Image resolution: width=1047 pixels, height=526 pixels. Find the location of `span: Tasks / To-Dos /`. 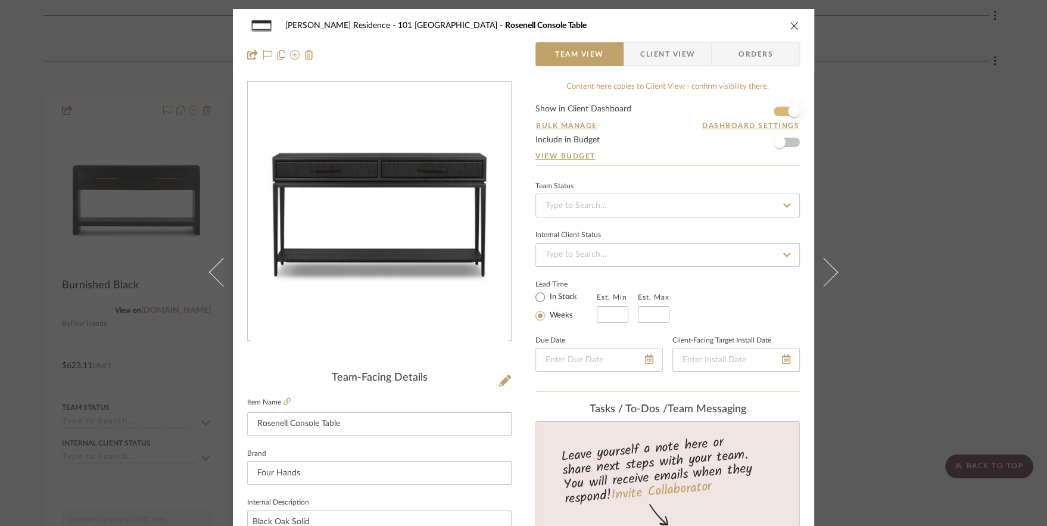

span: Tasks / To-Dos / is located at coordinates (628, 409).